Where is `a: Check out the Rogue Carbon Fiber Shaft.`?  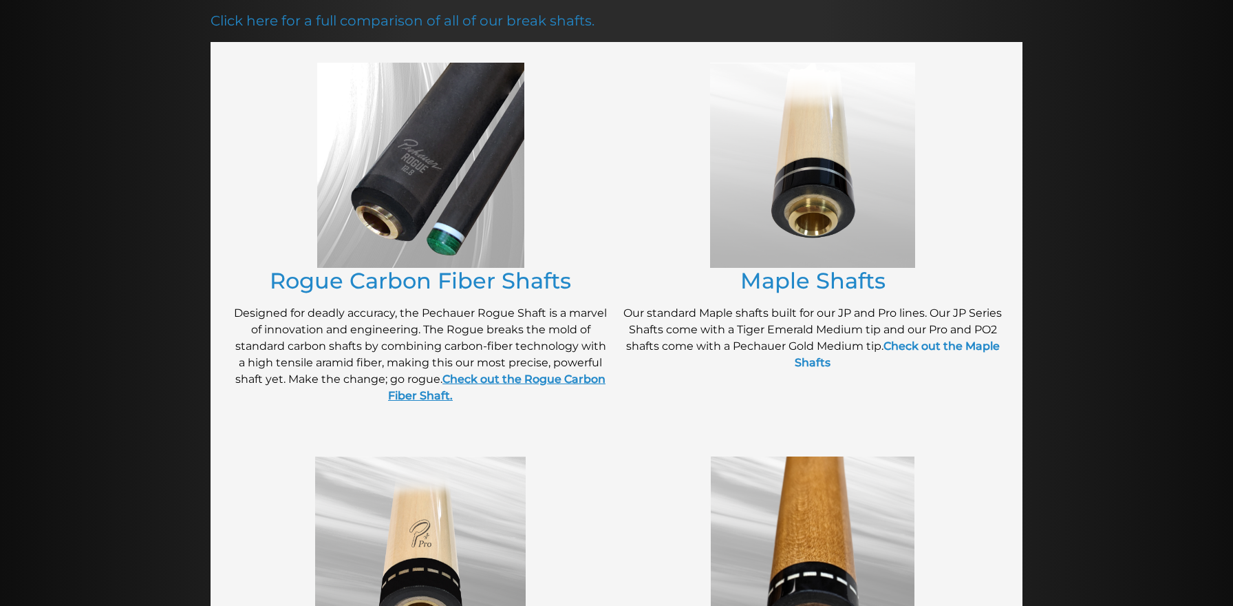 a: Check out the Rogue Carbon Fiber Shaft. is located at coordinates (497, 387).